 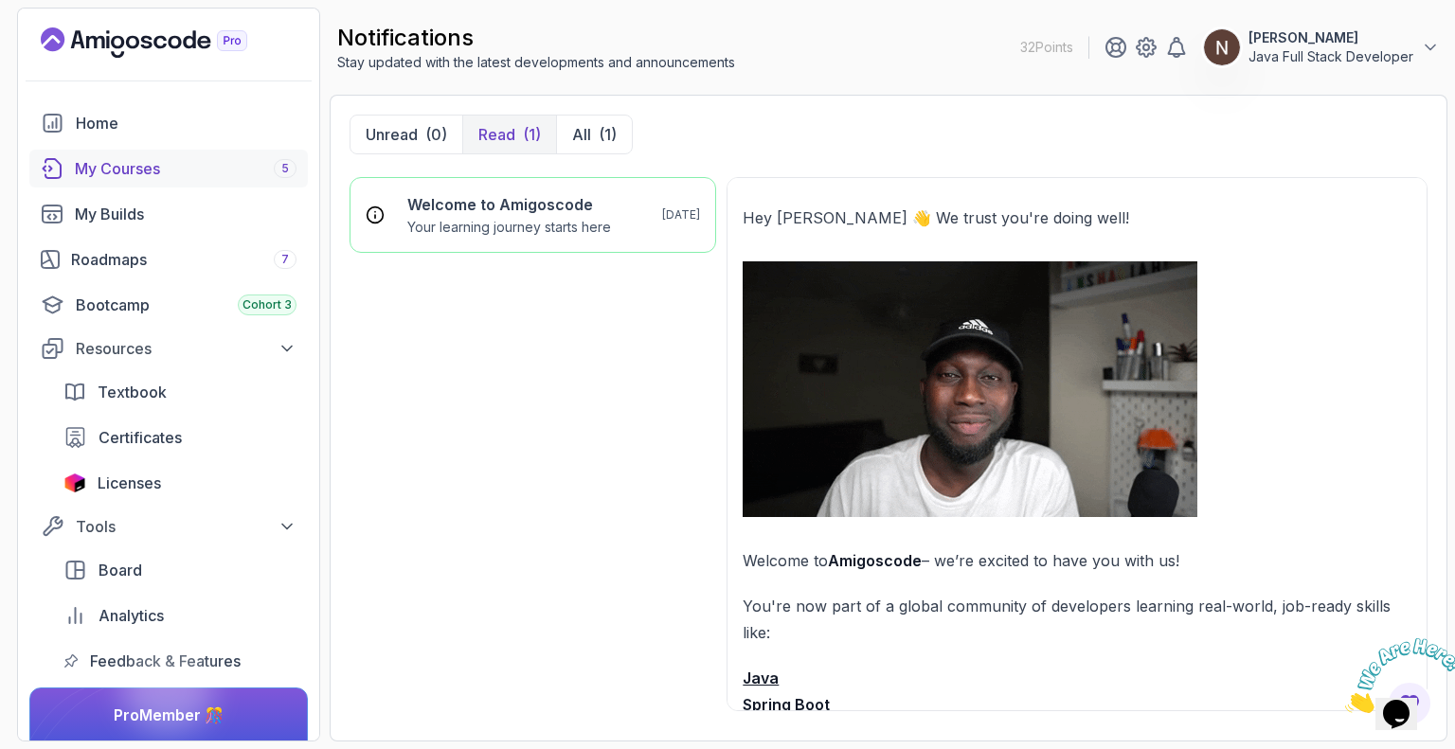 What do you see at coordinates (267, 305) in the screenshot?
I see `span: Cohort 3` at bounding box center [267, 305].